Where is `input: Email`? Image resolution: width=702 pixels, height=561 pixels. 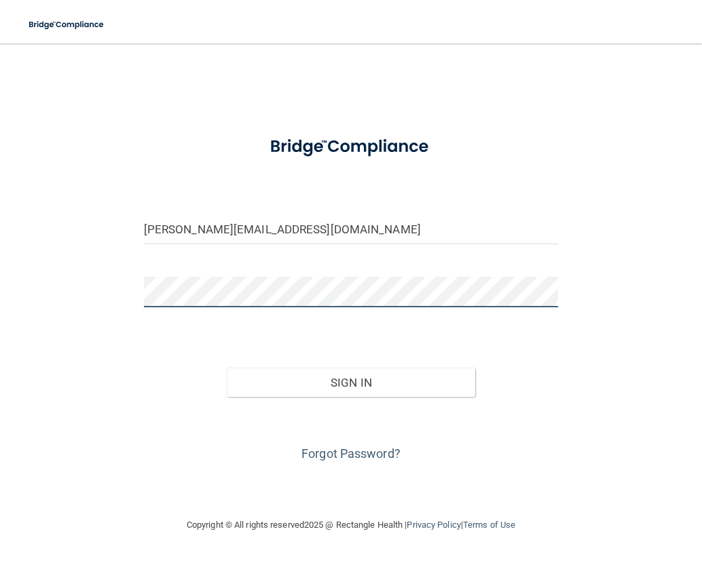
input: Email is located at coordinates (351, 229).